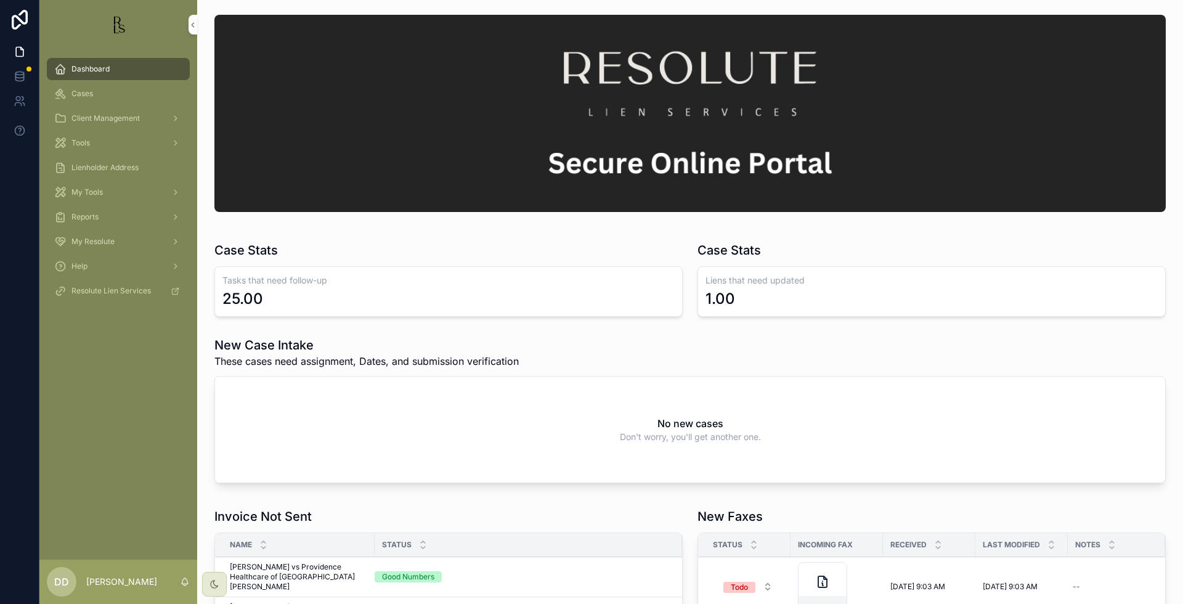 This screenshot has width=1183, height=604. Describe the element at coordinates (118, 266) in the screenshot. I see `a: Help` at that location.